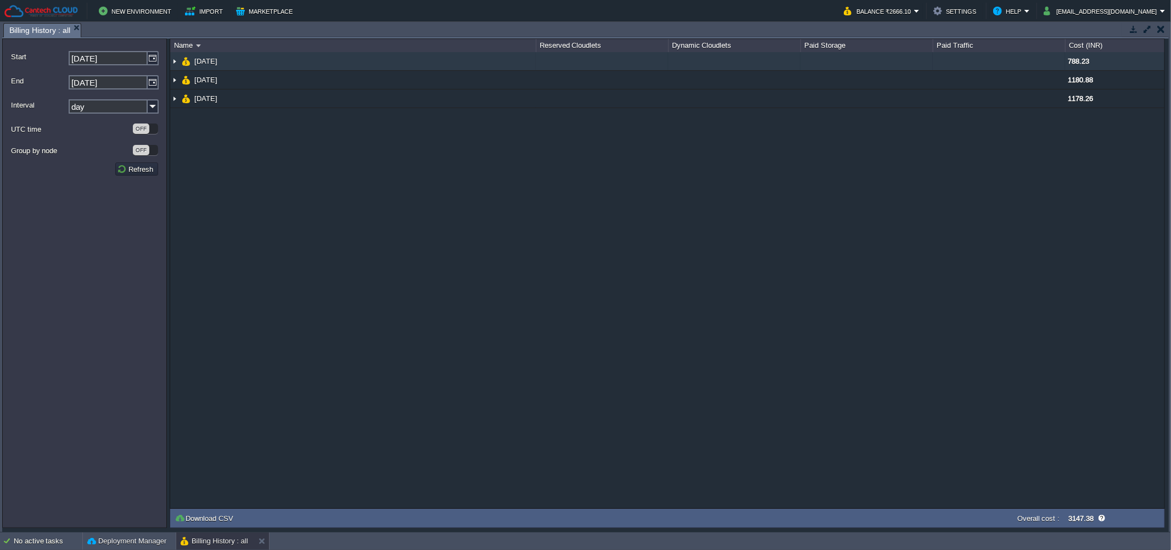  What do you see at coordinates (1115, 46) in the screenshot?
I see `div: Cost (INR)` at bounding box center [1115, 46].